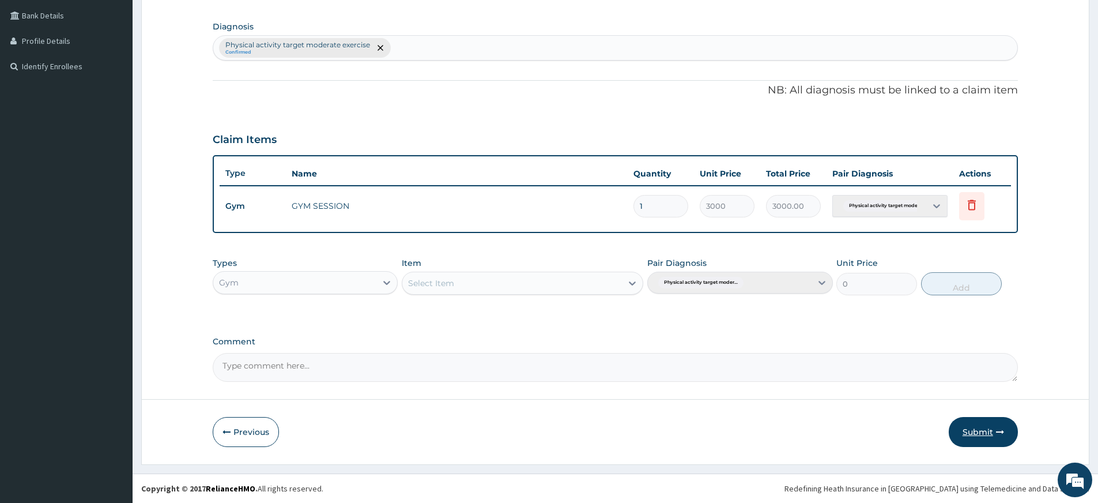 This screenshot has height=503, width=1098. I want to click on label: Unit Price, so click(857, 263).